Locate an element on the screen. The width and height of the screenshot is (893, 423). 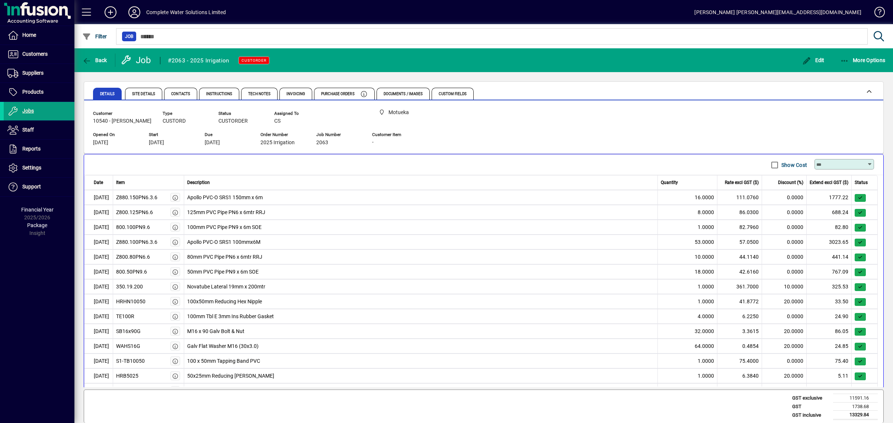
td: 0.4854 is located at coordinates (740, 346).